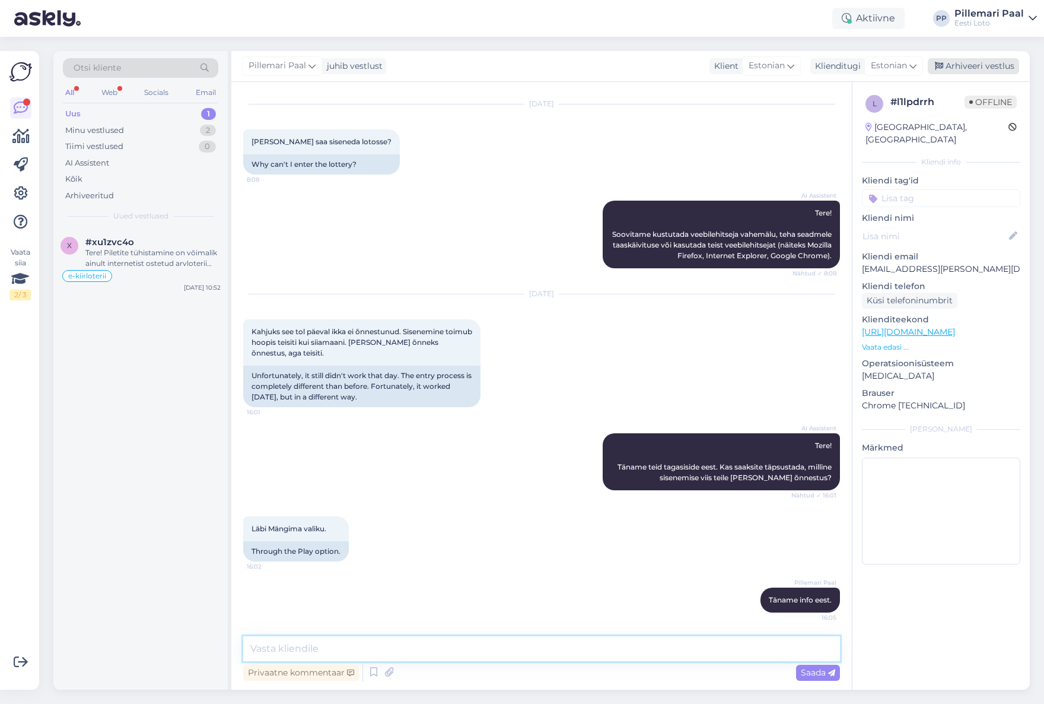  Describe the element at coordinates (928, 102) in the screenshot. I see `div: # l1lpdrrh` at that location.